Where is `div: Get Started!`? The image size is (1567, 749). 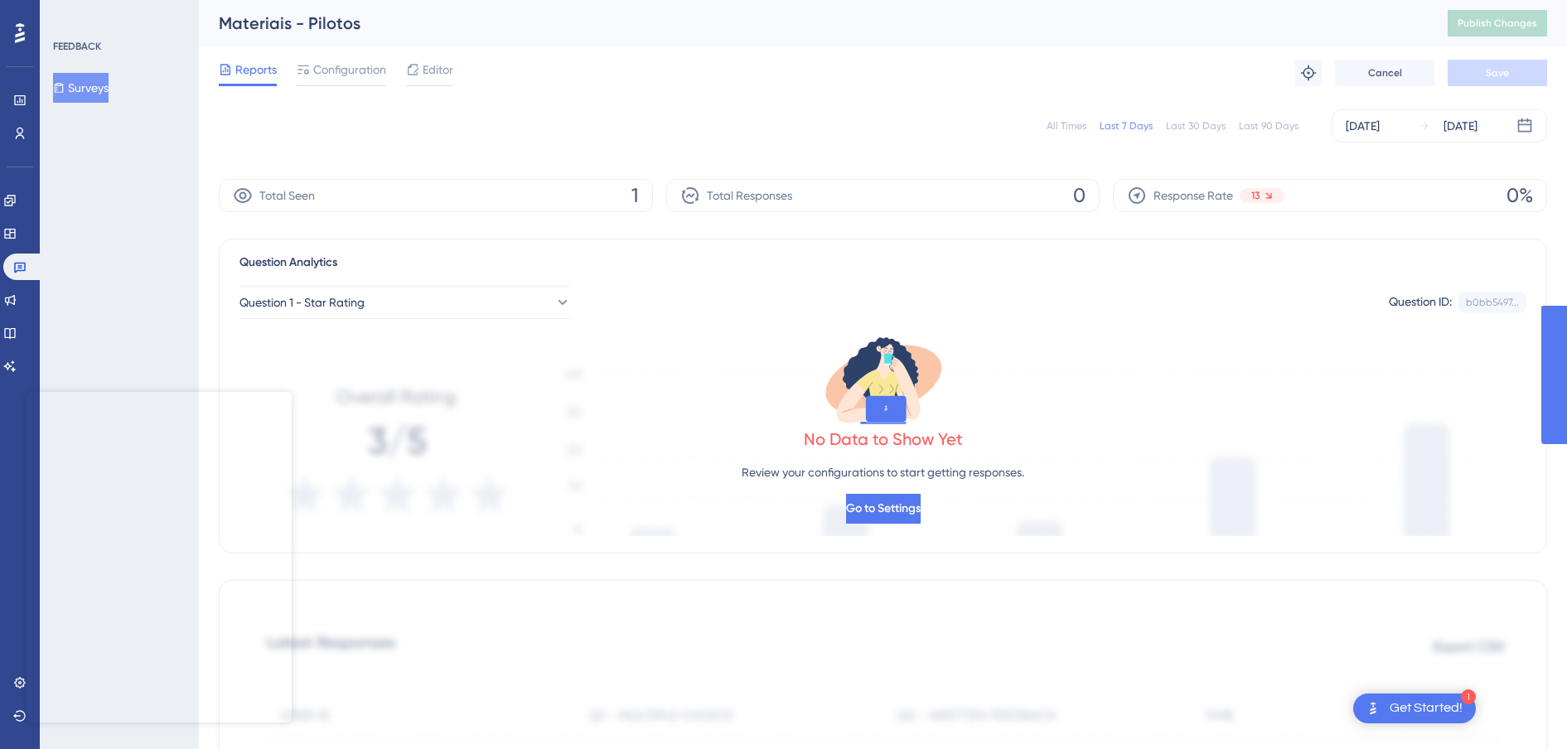
div: Get Started! is located at coordinates (1426, 708).